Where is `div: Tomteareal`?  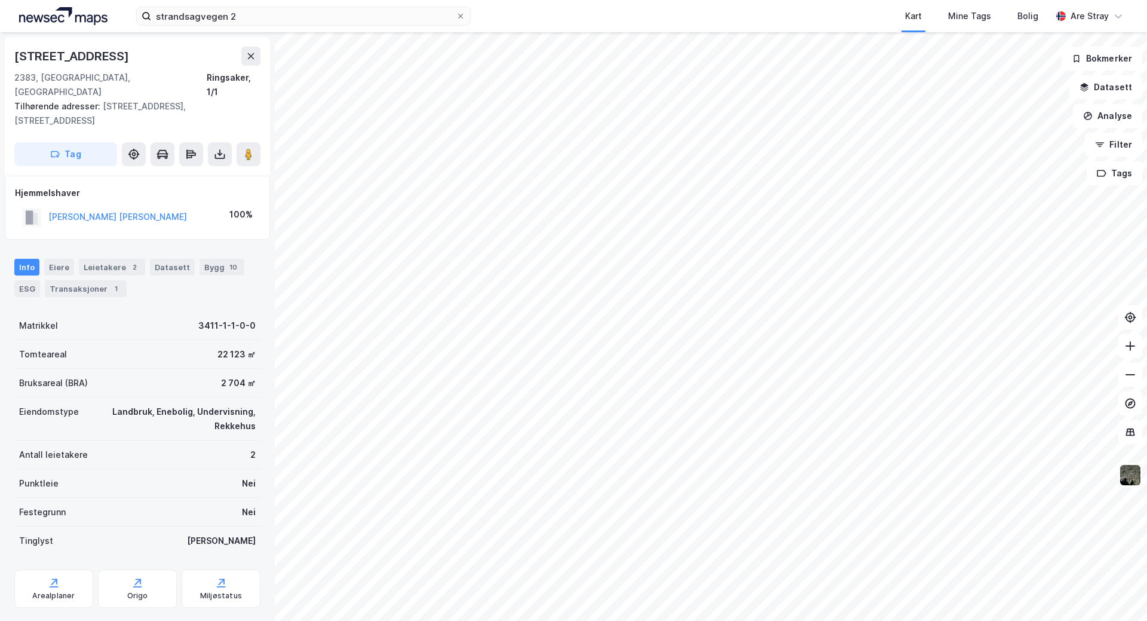 div: Tomteareal is located at coordinates (43, 354).